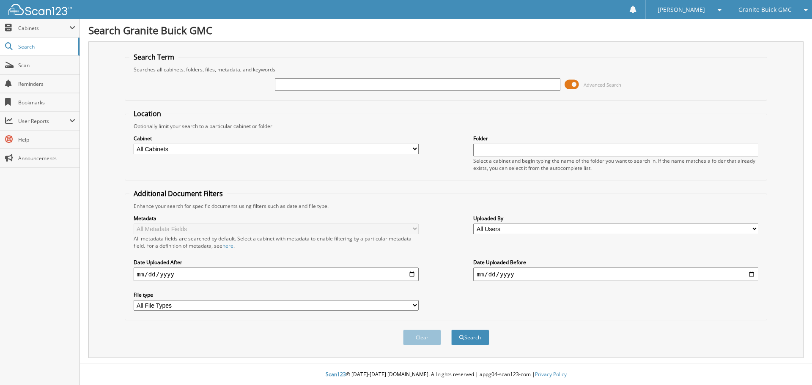  I want to click on span: Scan, so click(47, 65).